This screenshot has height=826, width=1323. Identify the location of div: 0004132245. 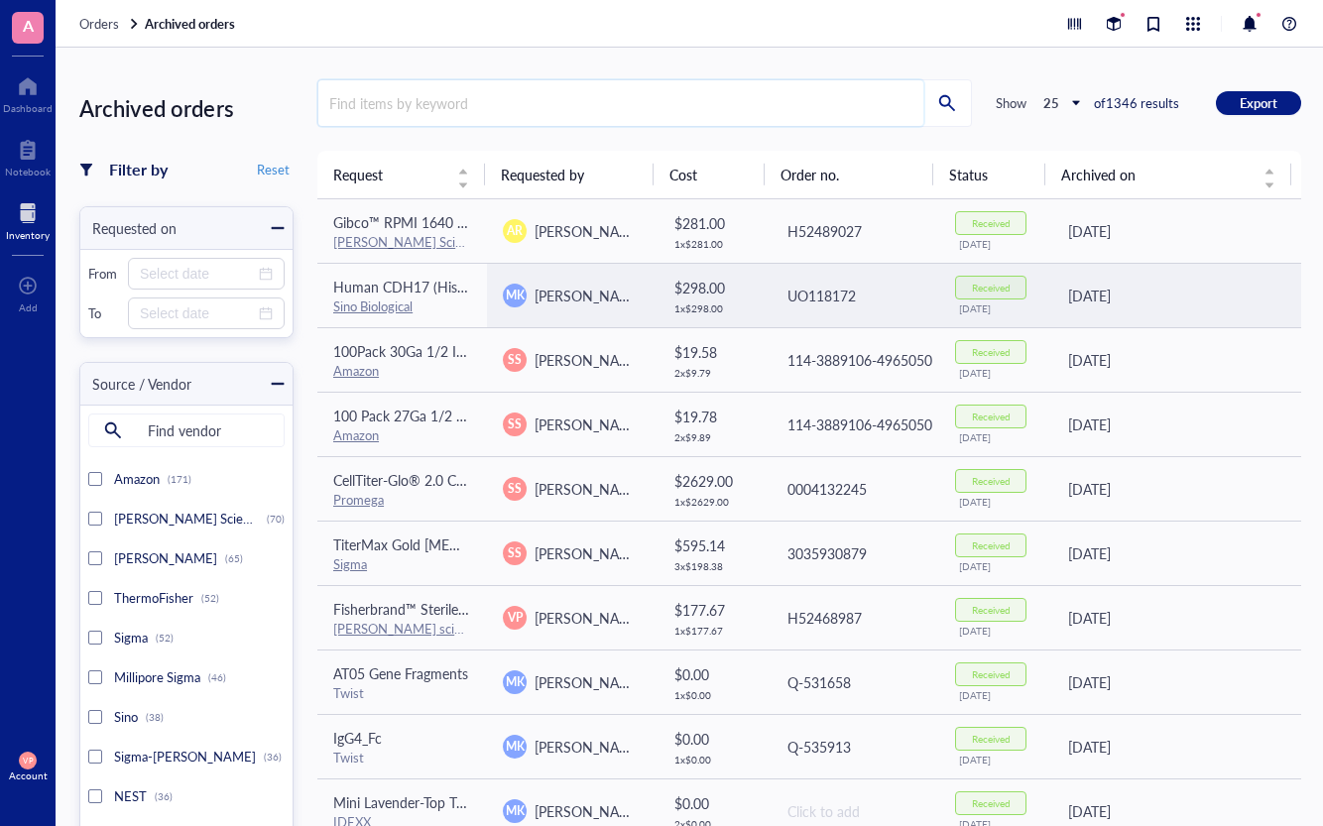
(855, 489).